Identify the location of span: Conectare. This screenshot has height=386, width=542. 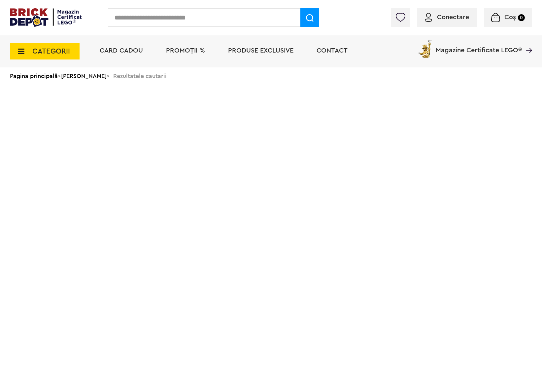
(453, 17).